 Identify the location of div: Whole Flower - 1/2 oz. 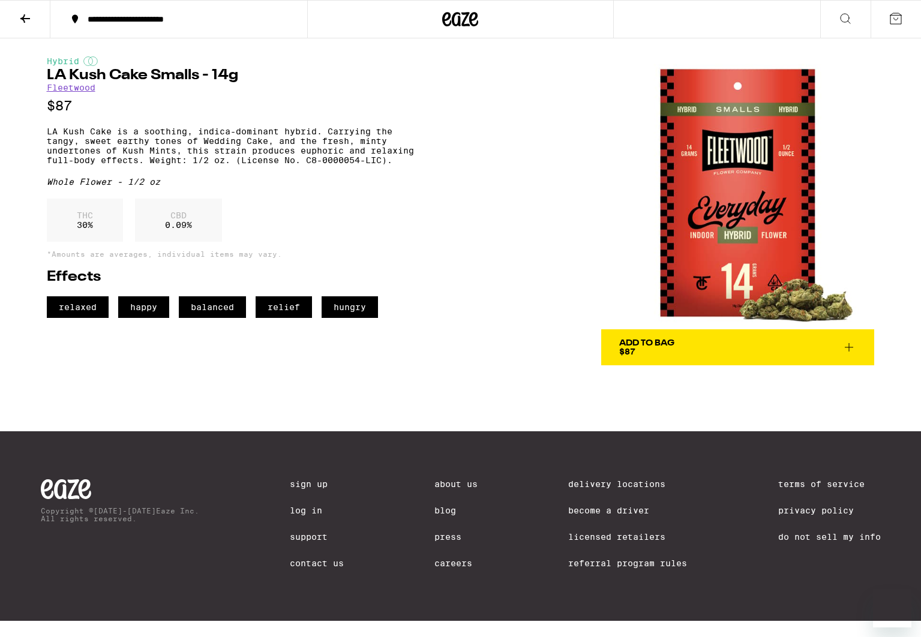
(233, 182).